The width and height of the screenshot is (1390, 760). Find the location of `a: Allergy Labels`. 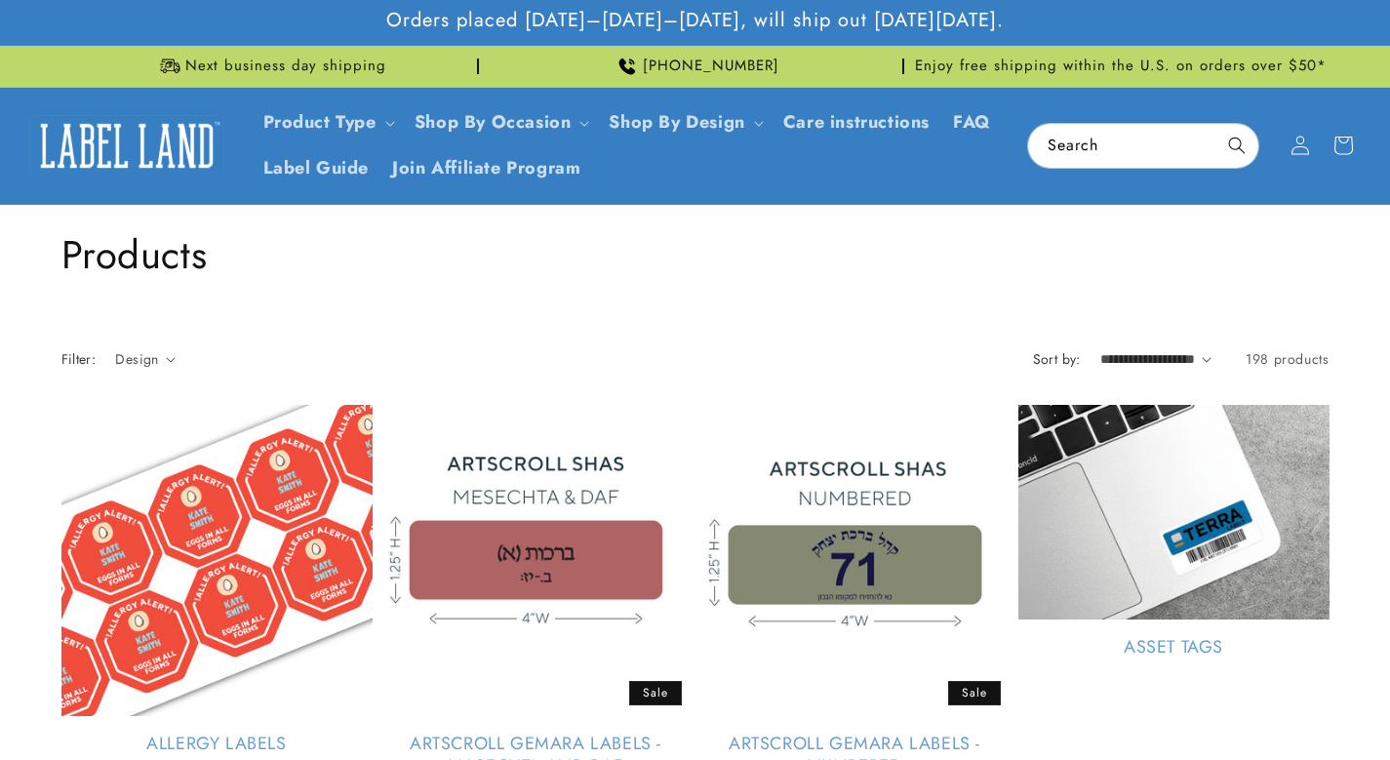

a: Allergy Labels is located at coordinates (217, 744).